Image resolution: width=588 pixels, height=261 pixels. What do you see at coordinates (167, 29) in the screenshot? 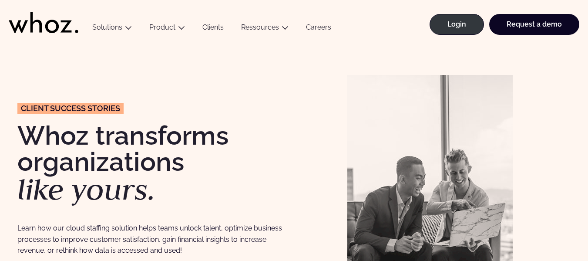
I see `button: Product` at bounding box center [167, 29].